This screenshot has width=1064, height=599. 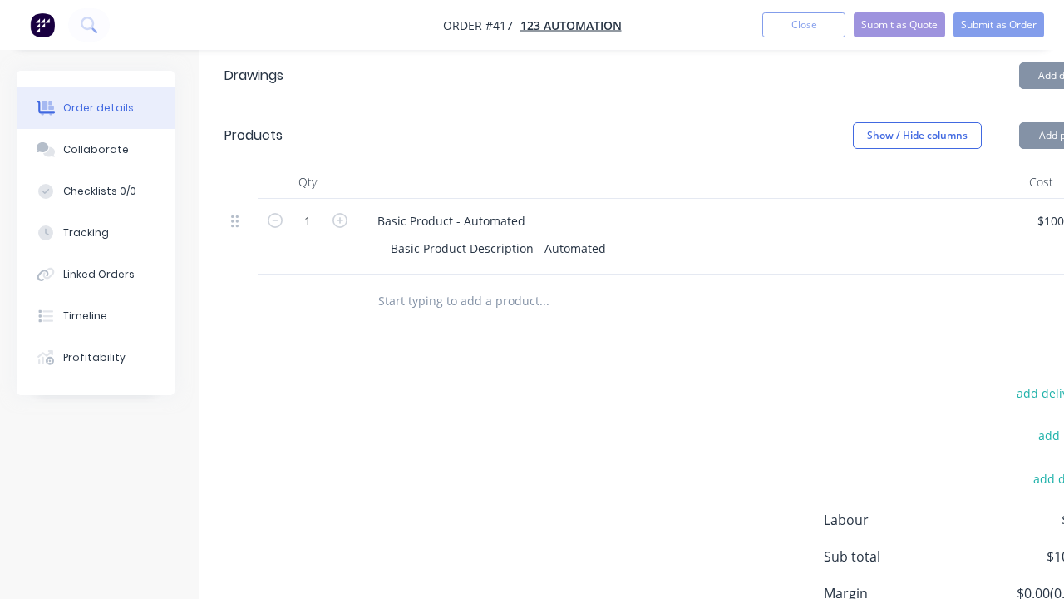 I want to click on div: Profitability, so click(x=94, y=357).